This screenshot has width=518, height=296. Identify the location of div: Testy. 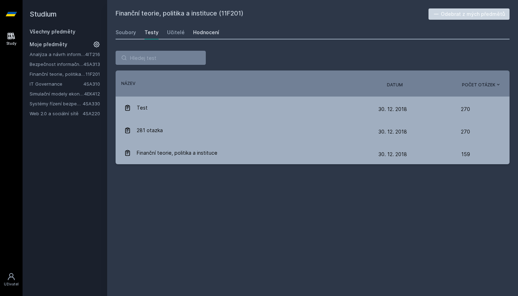
(151, 32).